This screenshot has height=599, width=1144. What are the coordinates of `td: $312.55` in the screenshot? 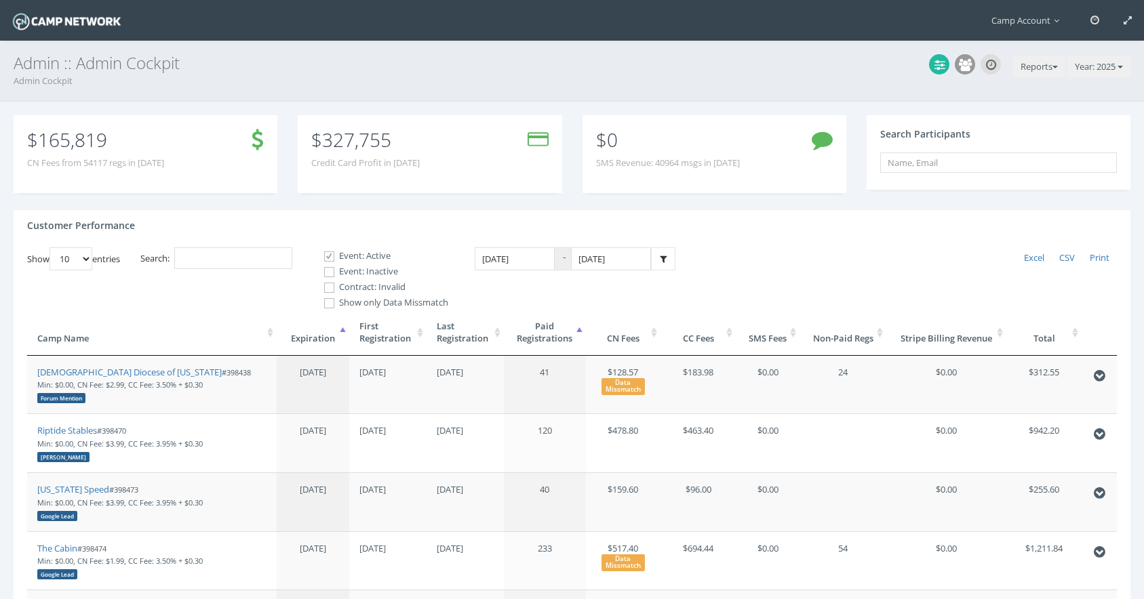 It's located at (1043, 385).